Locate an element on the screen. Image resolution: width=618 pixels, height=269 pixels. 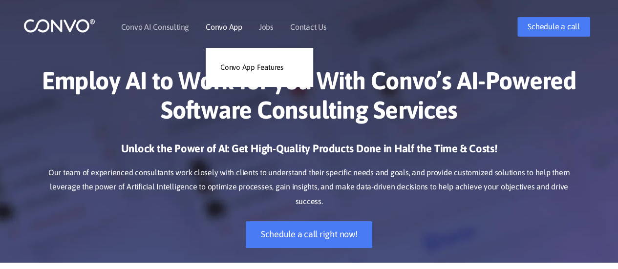
a: Schedule a call is located at coordinates (554, 27).